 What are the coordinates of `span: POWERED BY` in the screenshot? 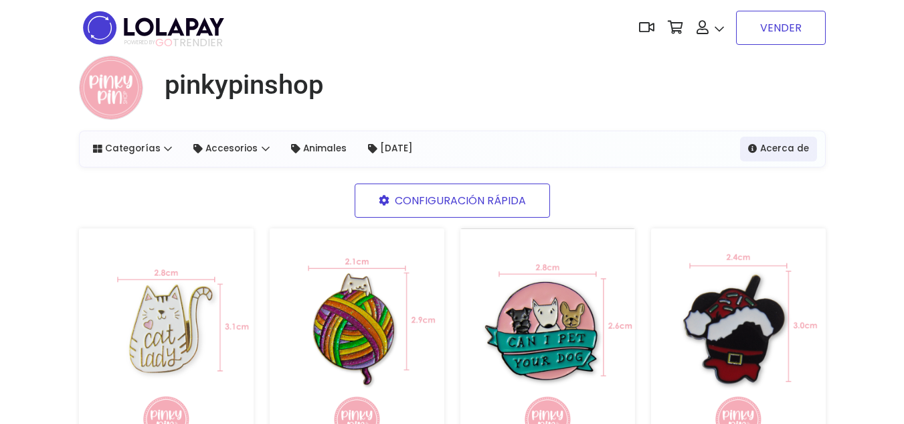 It's located at (140, 42).